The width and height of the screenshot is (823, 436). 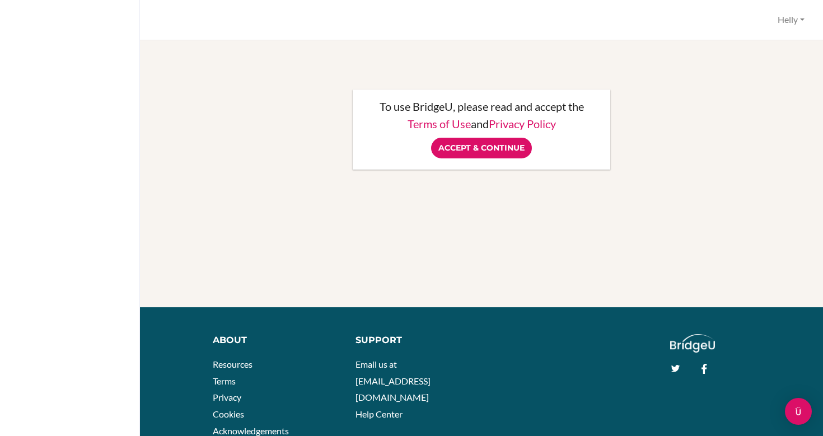 What do you see at coordinates (379, 414) in the screenshot?
I see `a: Help Center` at bounding box center [379, 414].